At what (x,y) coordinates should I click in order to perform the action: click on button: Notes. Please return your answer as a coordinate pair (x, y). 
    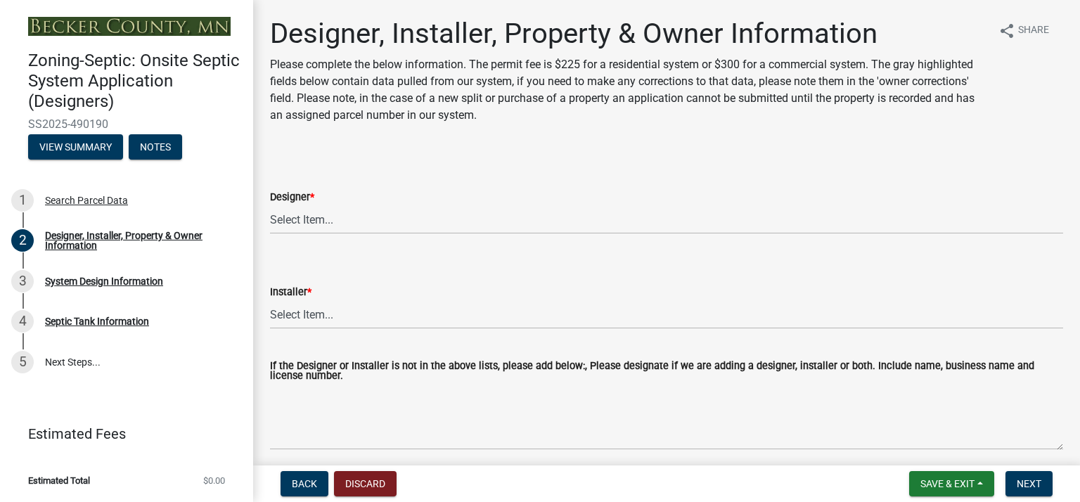
    Looking at the image, I should click on (155, 147).